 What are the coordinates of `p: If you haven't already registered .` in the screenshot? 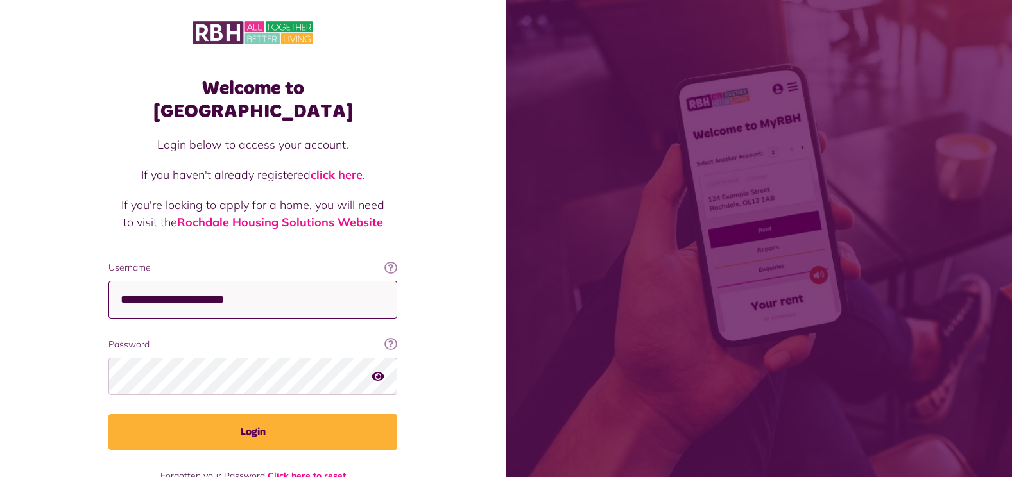 It's located at (253, 175).